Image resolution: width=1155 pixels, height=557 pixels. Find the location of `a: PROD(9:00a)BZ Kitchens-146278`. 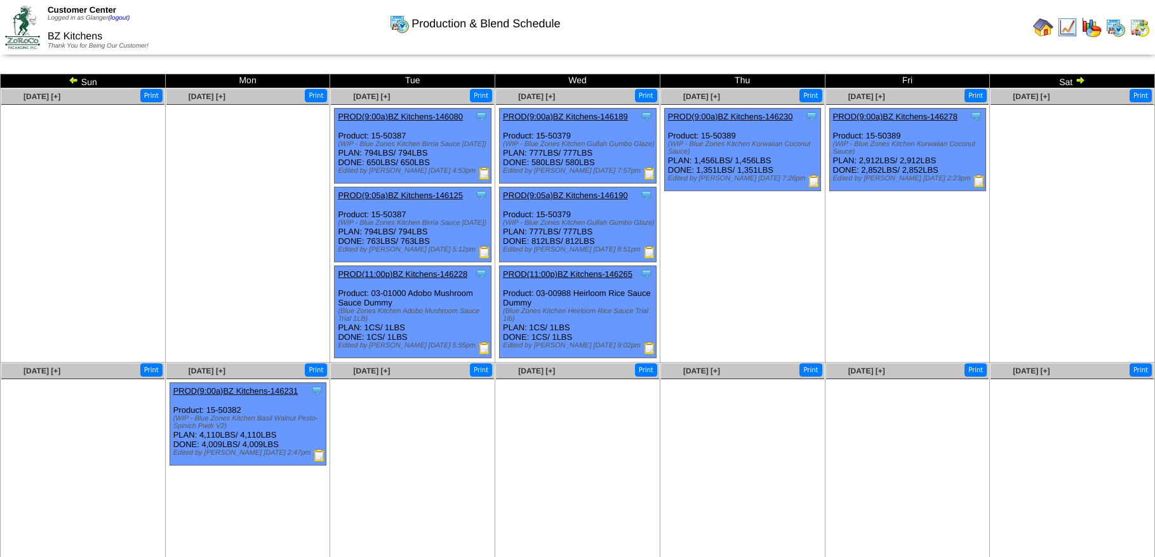

a: PROD(9:00a)BZ Kitchens-146278 is located at coordinates (895, 116).